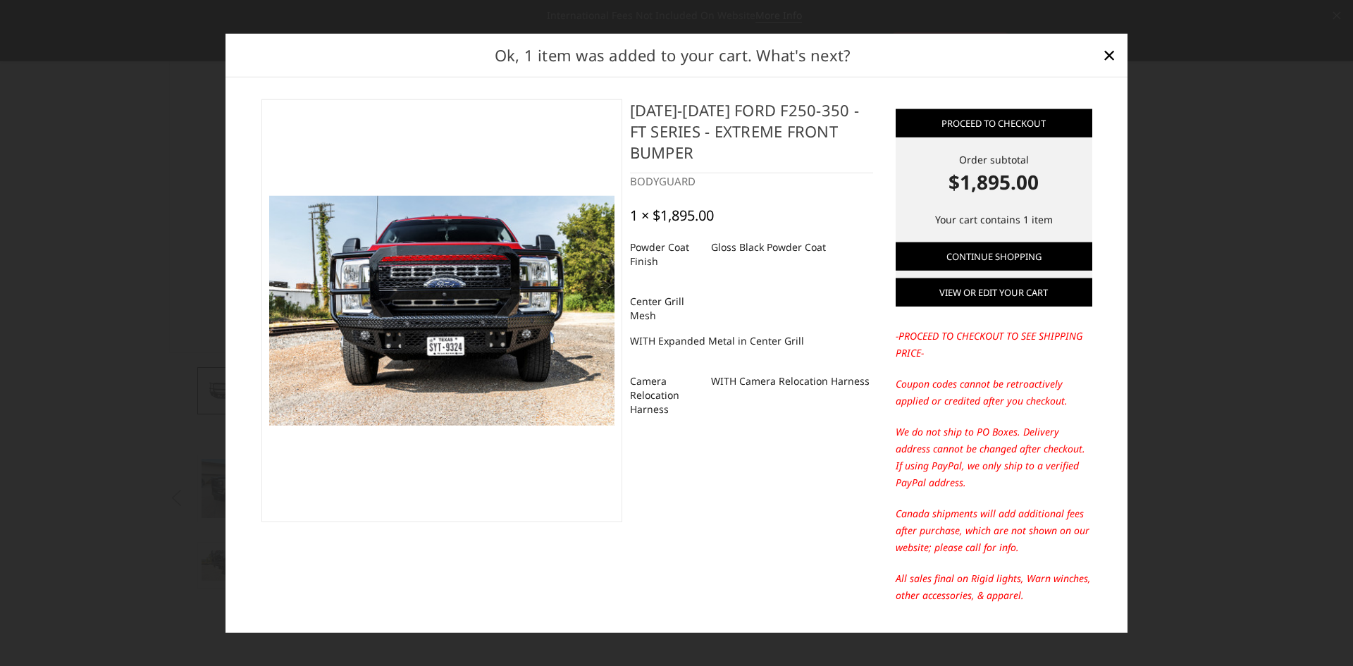 The height and width of the screenshot is (666, 1353). Describe the element at coordinates (994, 587) in the screenshot. I see `p: All sales final on Rigid lights, Warn winches, other accessories, & apparel.` at that location.